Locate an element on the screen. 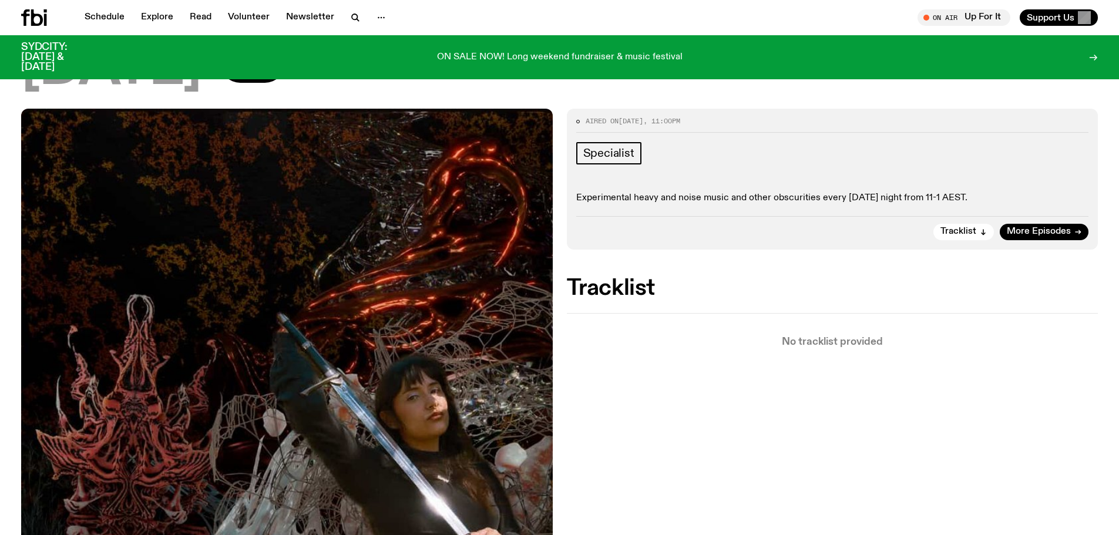  span: More Episodes is located at coordinates (1038, 231).